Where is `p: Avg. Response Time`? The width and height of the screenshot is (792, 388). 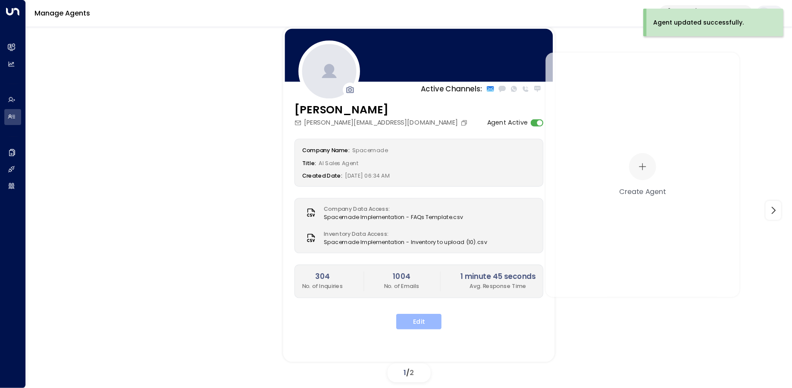
p: Avg. Response Time is located at coordinates (498, 286).